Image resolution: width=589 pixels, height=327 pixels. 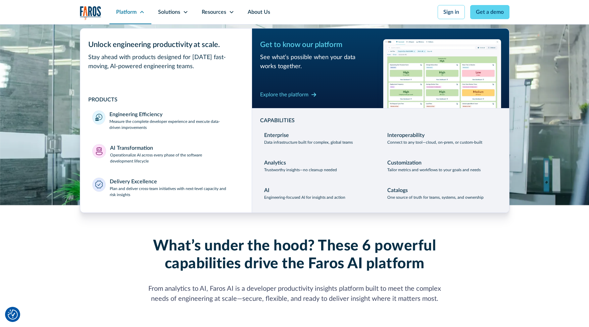 I want to click on a: Sign in, so click(x=451, y=12).